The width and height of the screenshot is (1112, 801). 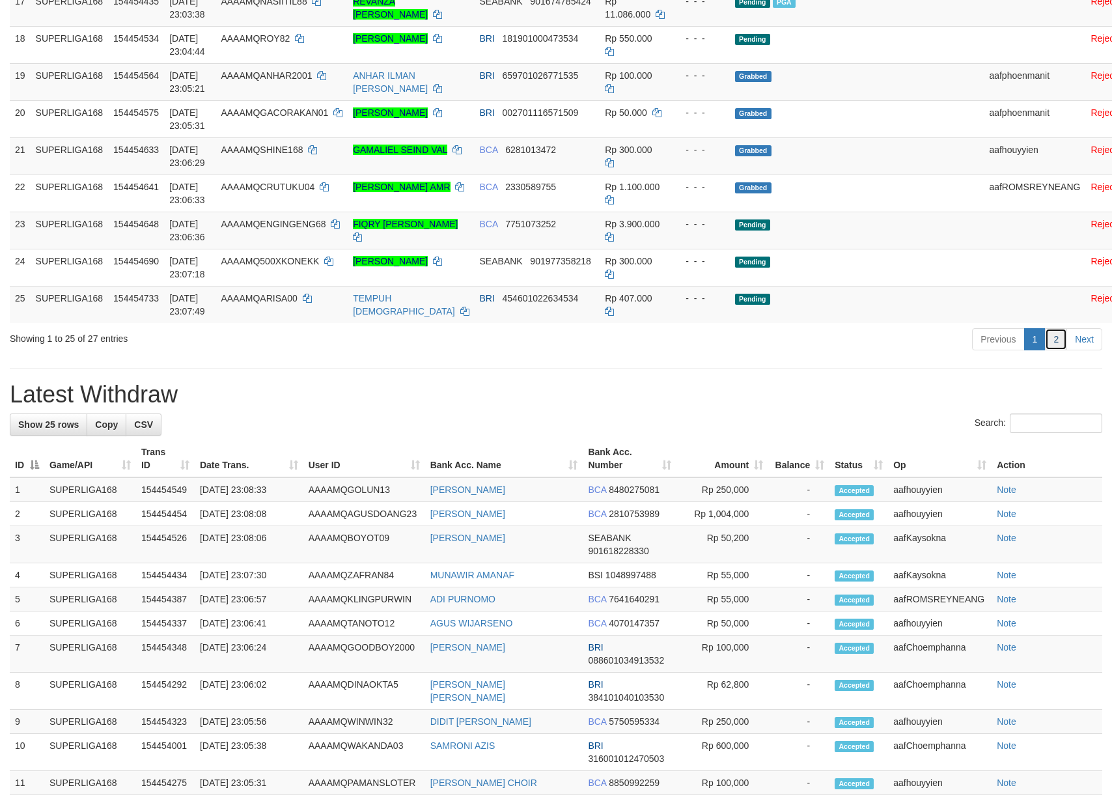 What do you see at coordinates (610, 538) in the screenshot?
I see `span: SEABANK` at bounding box center [610, 538].